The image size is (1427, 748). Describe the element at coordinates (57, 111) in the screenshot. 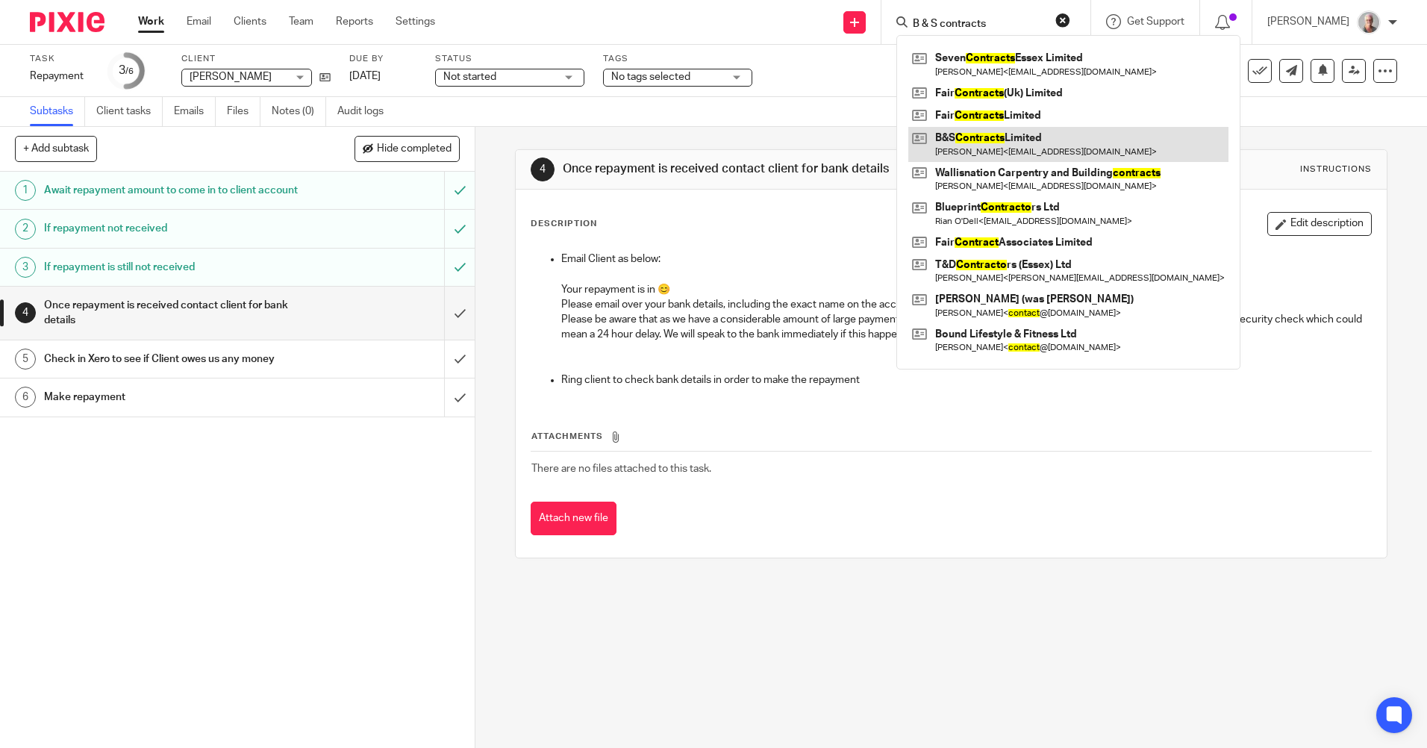

I see `a: Subtasks` at that location.